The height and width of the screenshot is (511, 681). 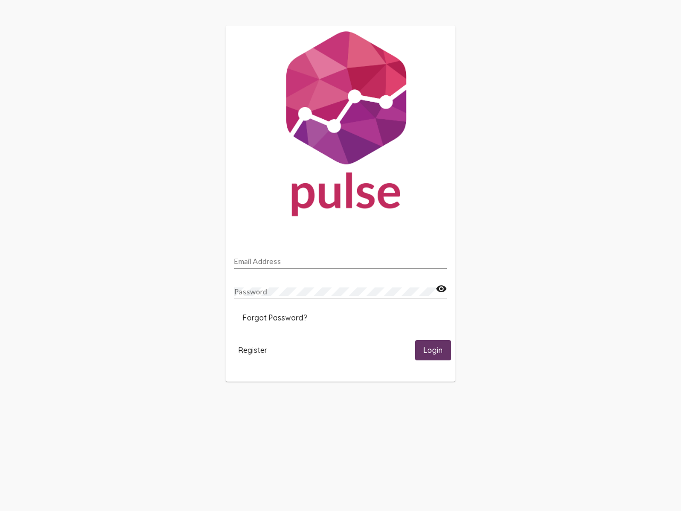 What do you see at coordinates (274, 318) in the screenshot?
I see `span: Forgot Password?` at bounding box center [274, 318].